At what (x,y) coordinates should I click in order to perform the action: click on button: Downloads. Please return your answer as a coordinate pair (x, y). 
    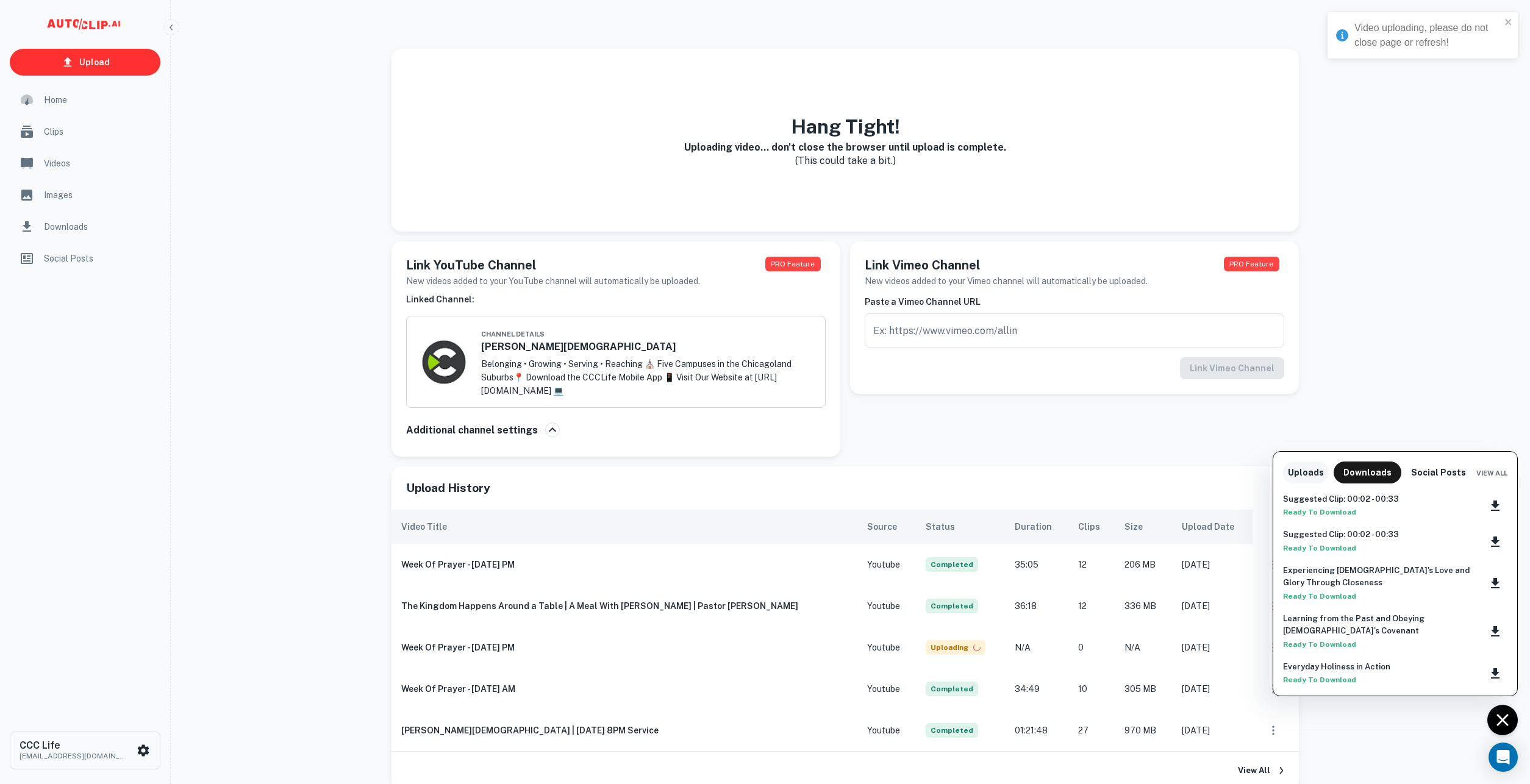
    Looking at the image, I should click on (1367, 472).